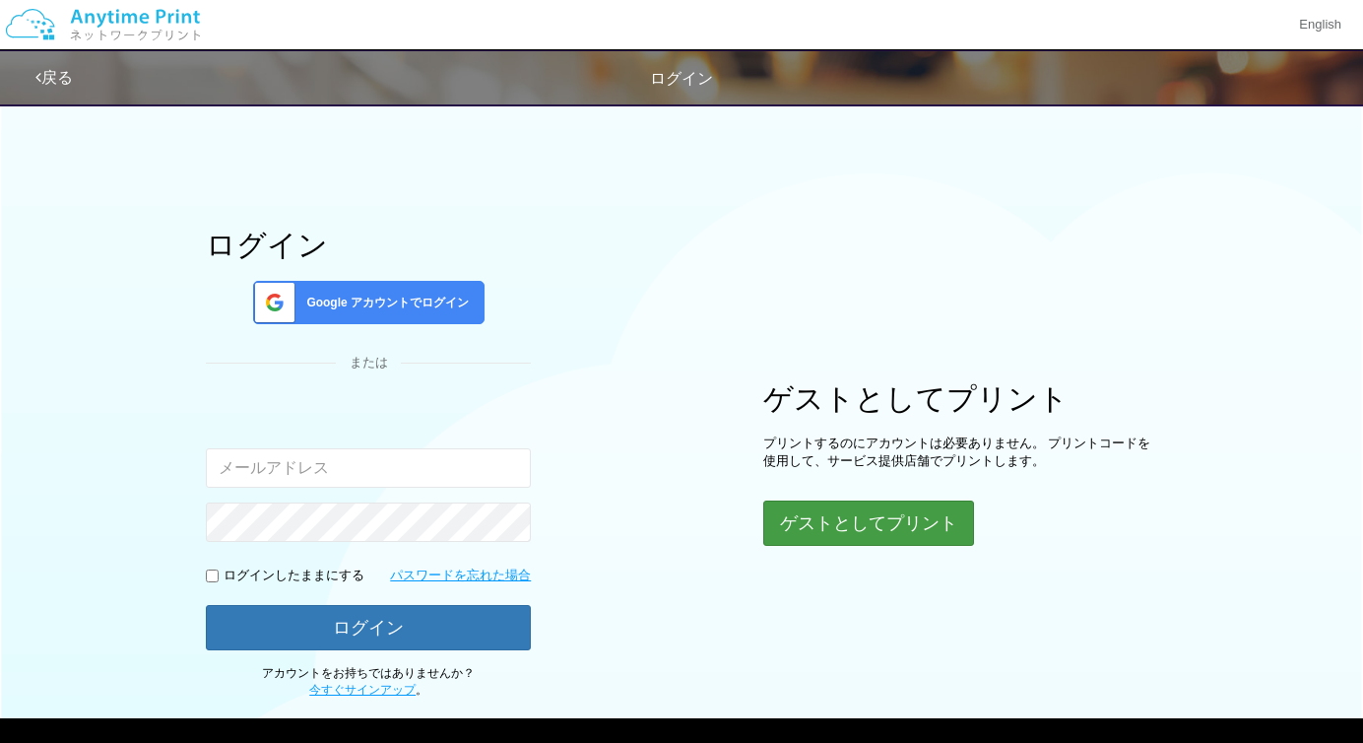 This screenshot has height=743, width=1363. I want to click on a: パスワードを忘れた場合, so click(460, 575).